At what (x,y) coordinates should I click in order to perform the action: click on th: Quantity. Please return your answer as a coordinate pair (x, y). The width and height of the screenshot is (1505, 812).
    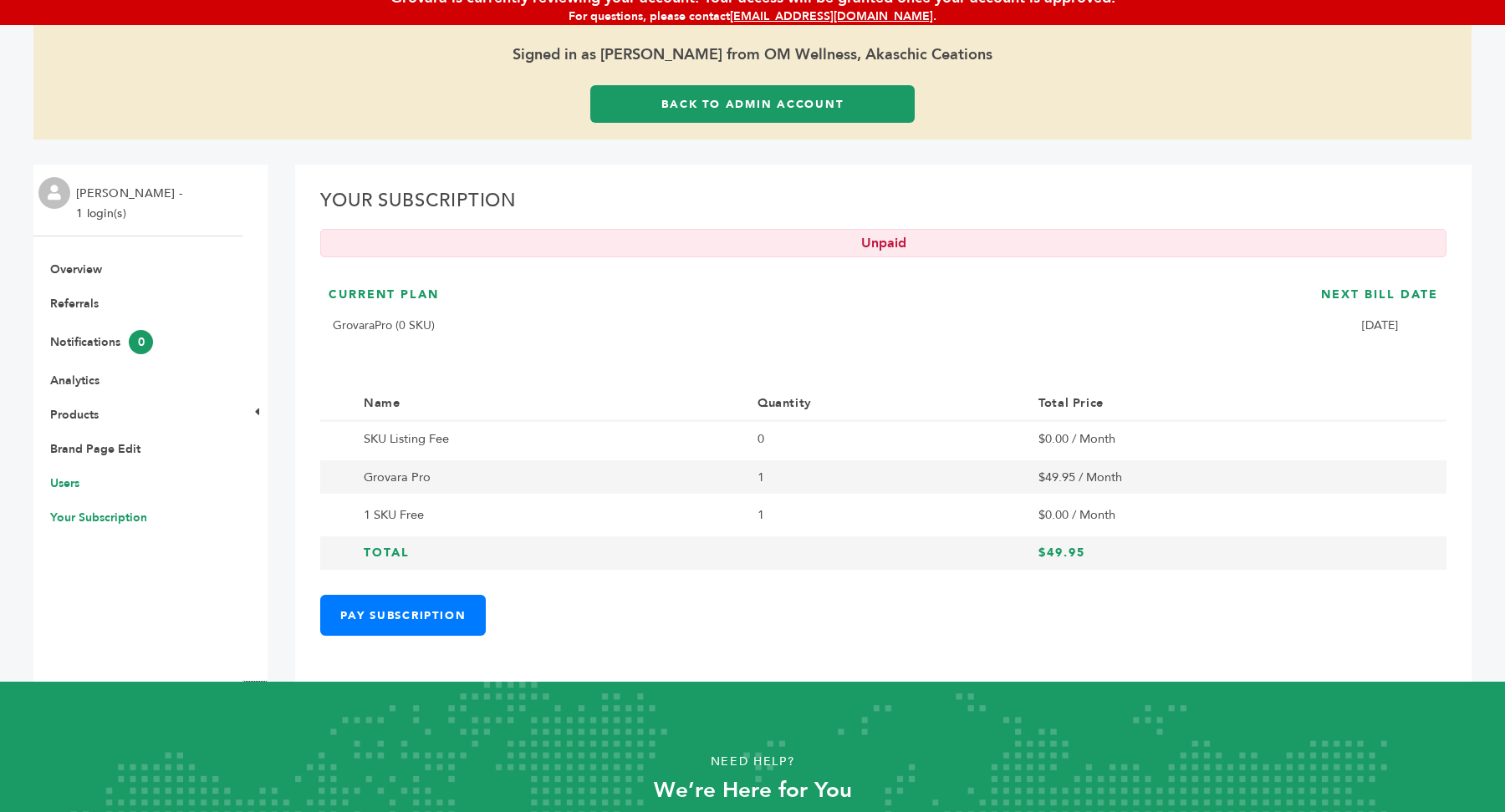
    Looking at the image, I should click on (886, 404).